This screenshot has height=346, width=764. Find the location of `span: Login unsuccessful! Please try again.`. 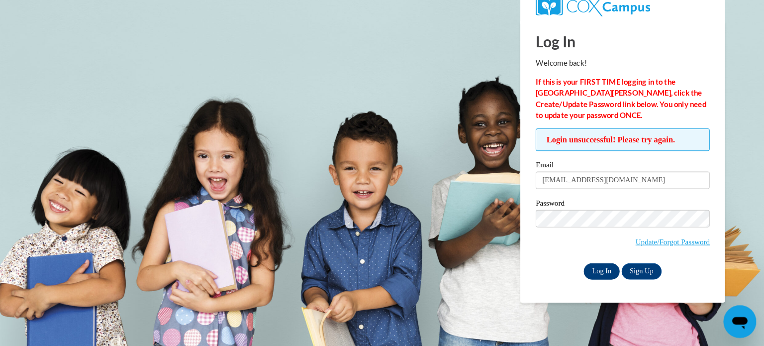

span: Login unsuccessful! Please try again. is located at coordinates (626, 145).